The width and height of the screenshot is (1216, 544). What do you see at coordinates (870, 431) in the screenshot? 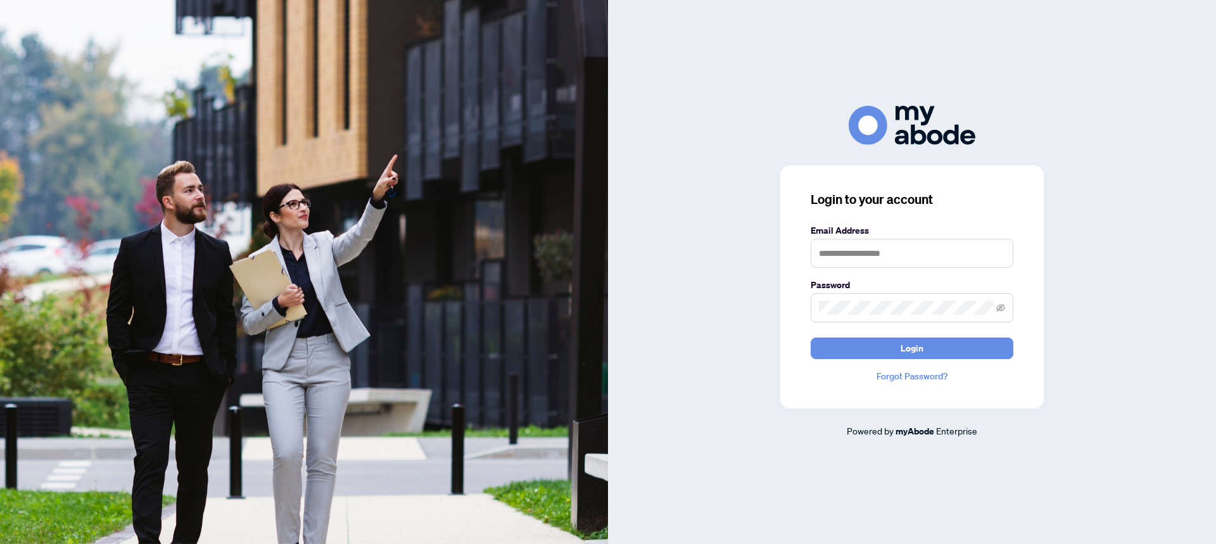
I see `span: Powered by` at bounding box center [870, 431].